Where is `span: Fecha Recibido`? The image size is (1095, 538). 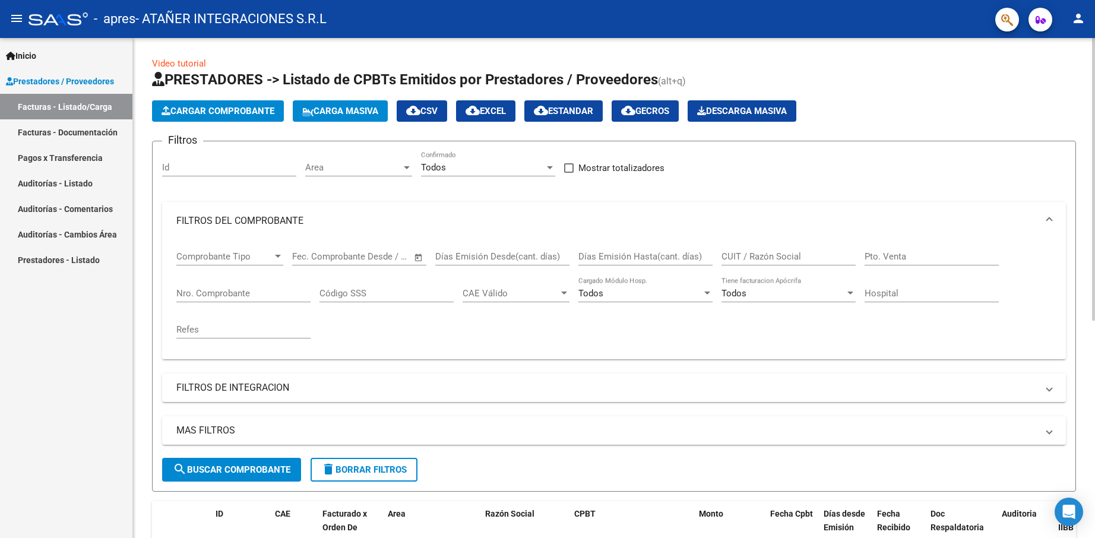
span: Fecha Recibido is located at coordinates (894, 520).